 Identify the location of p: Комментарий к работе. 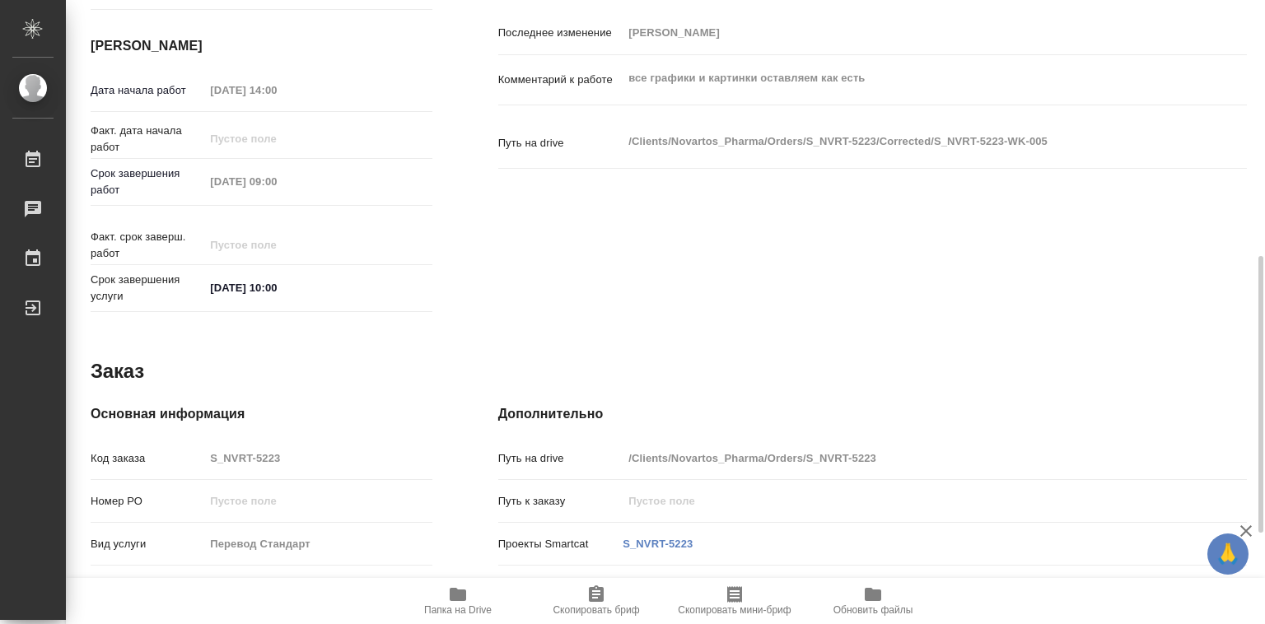
(561, 80).